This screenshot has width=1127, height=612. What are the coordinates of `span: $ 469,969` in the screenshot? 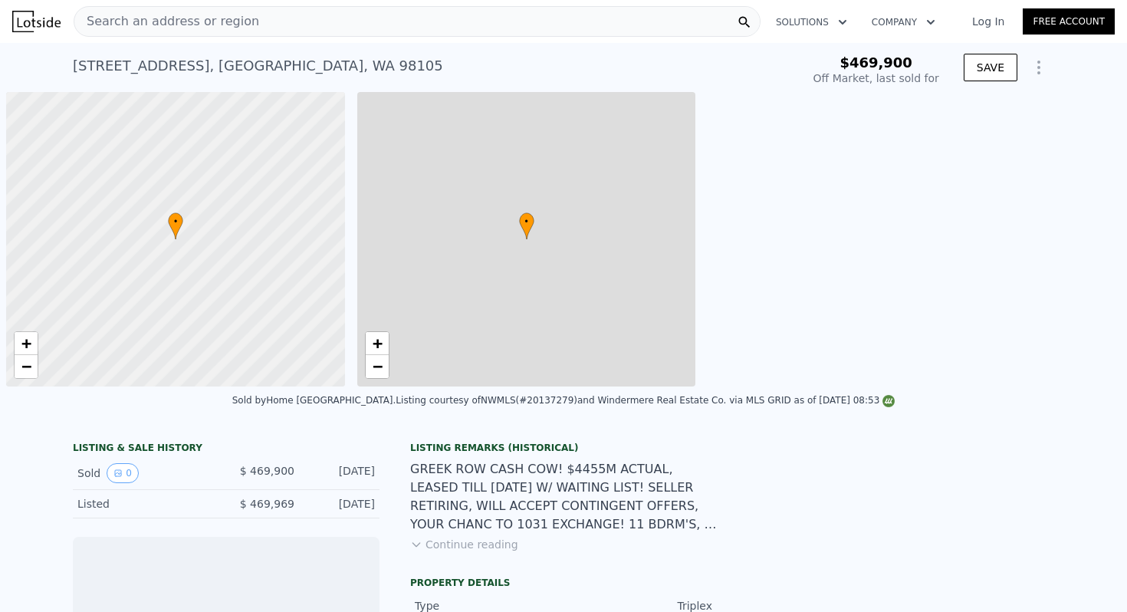 It's located at (267, 504).